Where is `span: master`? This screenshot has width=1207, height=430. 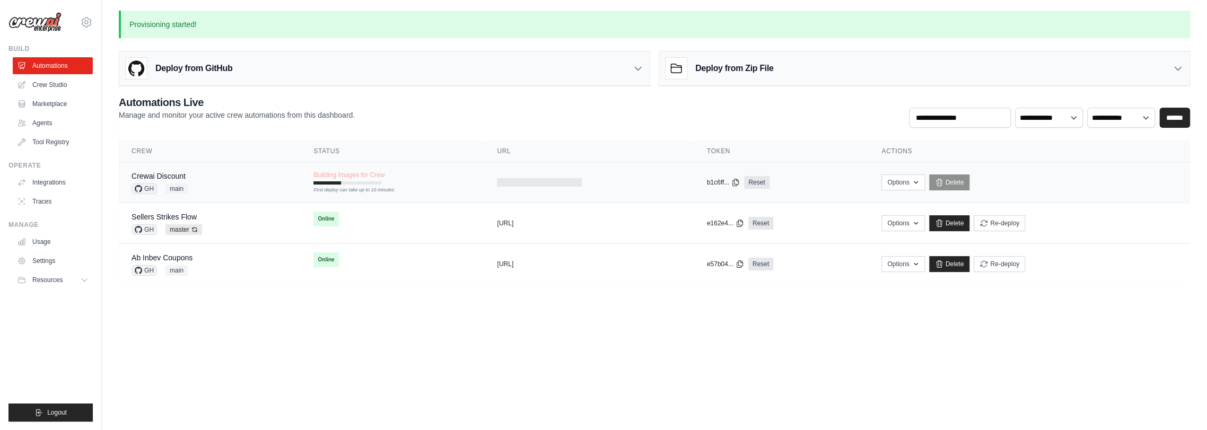
span: master is located at coordinates (184, 230).